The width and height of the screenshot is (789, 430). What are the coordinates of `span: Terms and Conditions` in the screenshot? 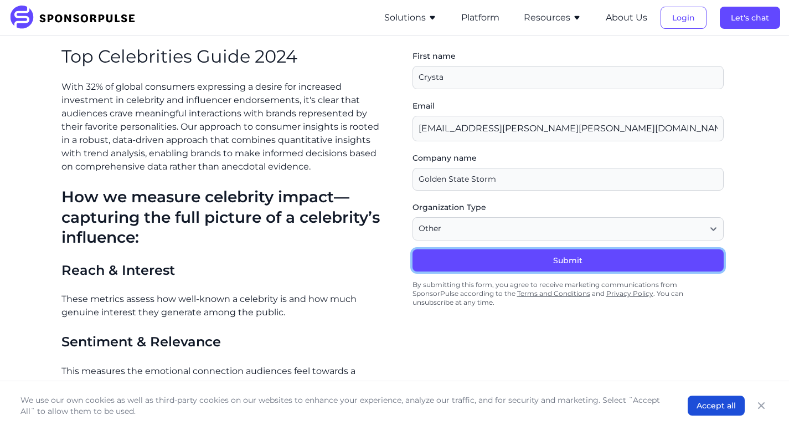 It's located at (554, 293).